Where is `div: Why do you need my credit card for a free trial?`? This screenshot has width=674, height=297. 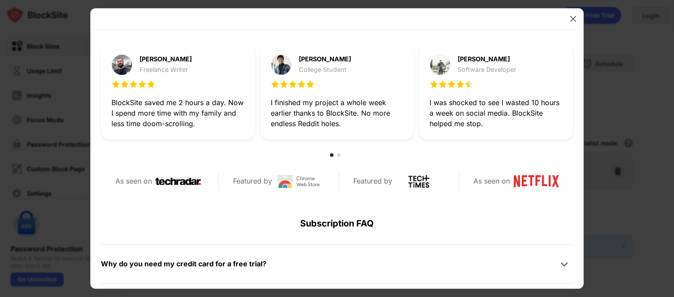
div: Why do you need my credit card for a free trial? is located at coordinates (183, 264).